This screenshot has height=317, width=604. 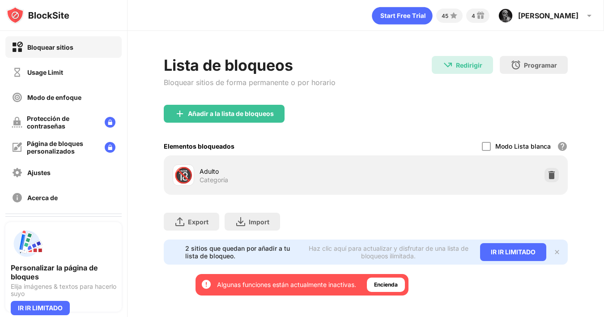 I want to click on div: Export, so click(x=198, y=222).